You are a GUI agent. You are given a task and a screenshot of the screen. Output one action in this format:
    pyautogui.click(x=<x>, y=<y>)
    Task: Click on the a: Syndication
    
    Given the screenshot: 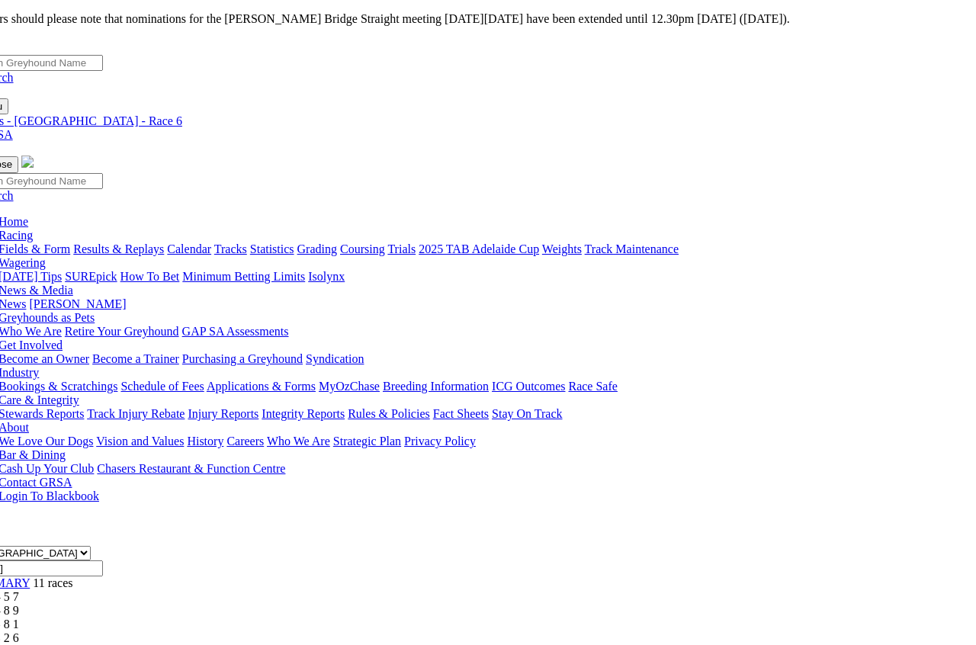 What is the action you would take?
    pyautogui.click(x=335, y=358)
    